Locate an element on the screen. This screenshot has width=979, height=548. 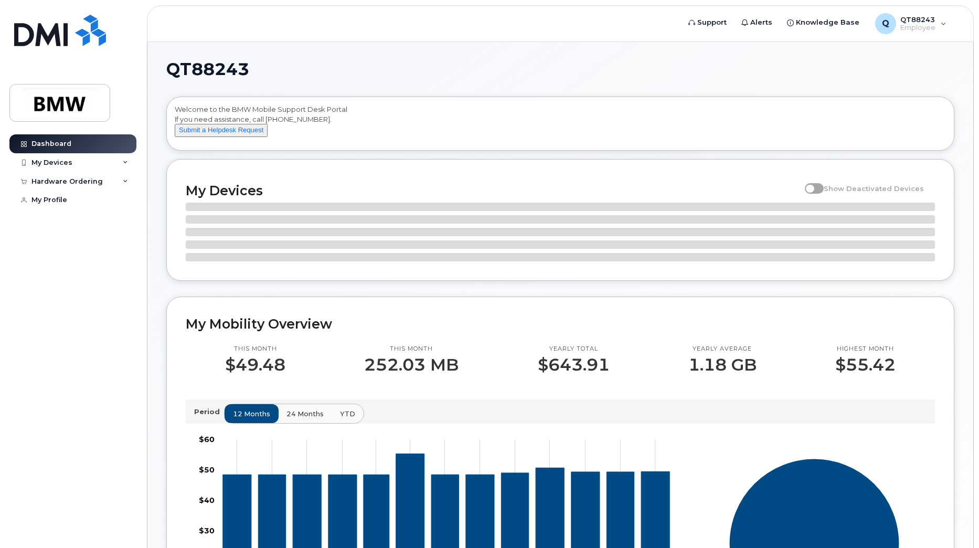
p: $49.48 is located at coordinates (255, 365).